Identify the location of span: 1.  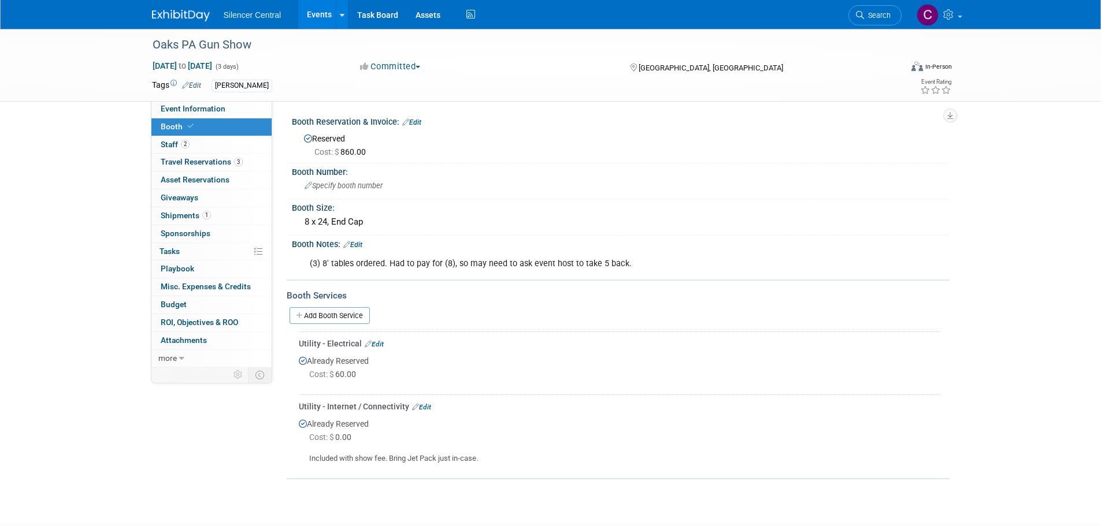
(206, 215).